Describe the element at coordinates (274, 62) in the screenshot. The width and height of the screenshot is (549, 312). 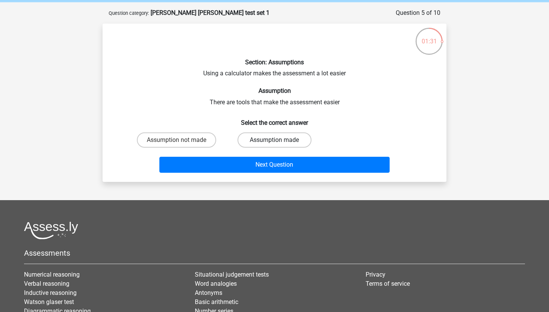
I see `h6: Section: Assumptions` at that location.